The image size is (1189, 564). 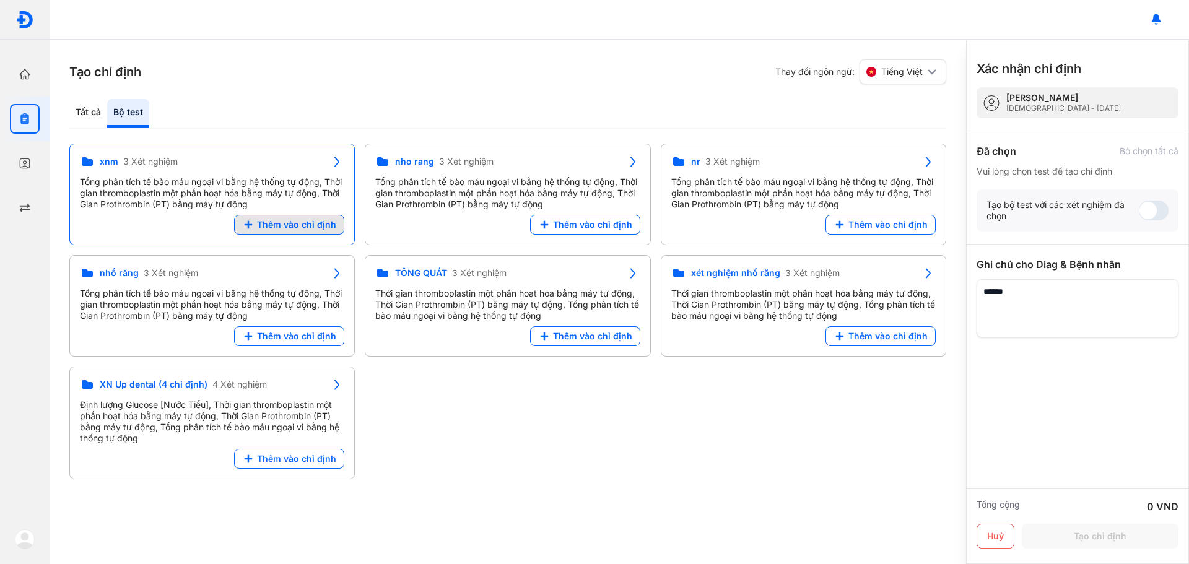 I want to click on div: Bỏ chọn tất cả, so click(x=1149, y=151).